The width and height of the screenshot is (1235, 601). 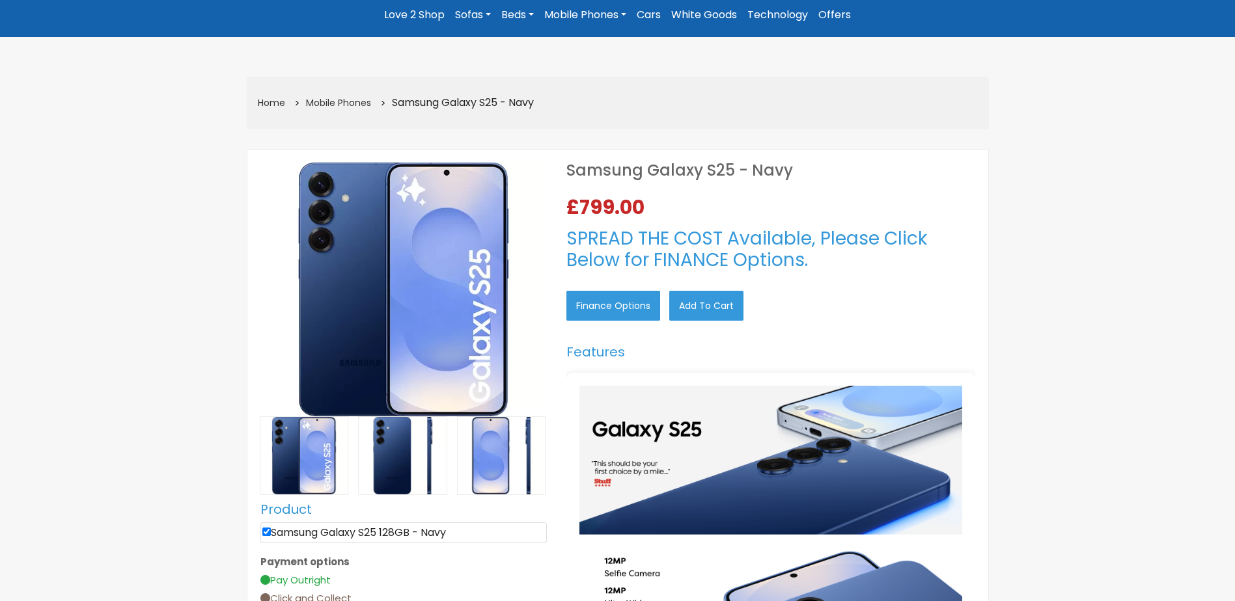 What do you see at coordinates (414, 15) in the screenshot?
I see `a: Love 2 Shop` at bounding box center [414, 15].